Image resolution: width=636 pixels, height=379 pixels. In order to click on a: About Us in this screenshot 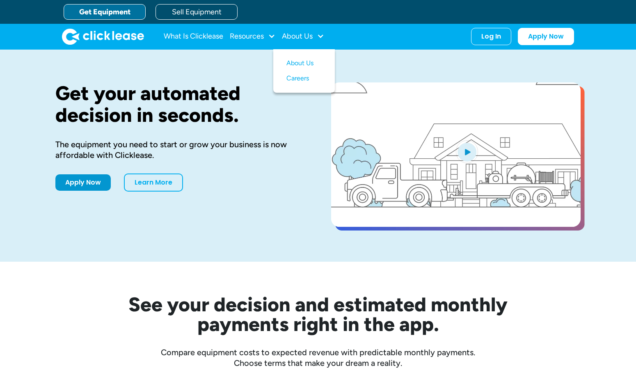, I will do `click(304, 63)`.